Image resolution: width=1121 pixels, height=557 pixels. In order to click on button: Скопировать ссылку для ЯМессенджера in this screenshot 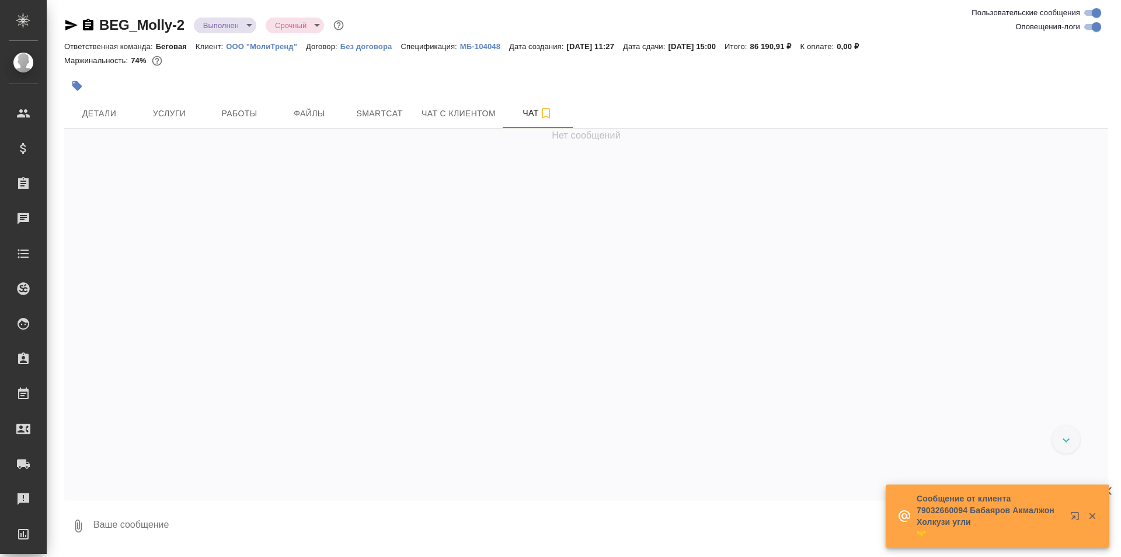, I will do `click(71, 25)`.